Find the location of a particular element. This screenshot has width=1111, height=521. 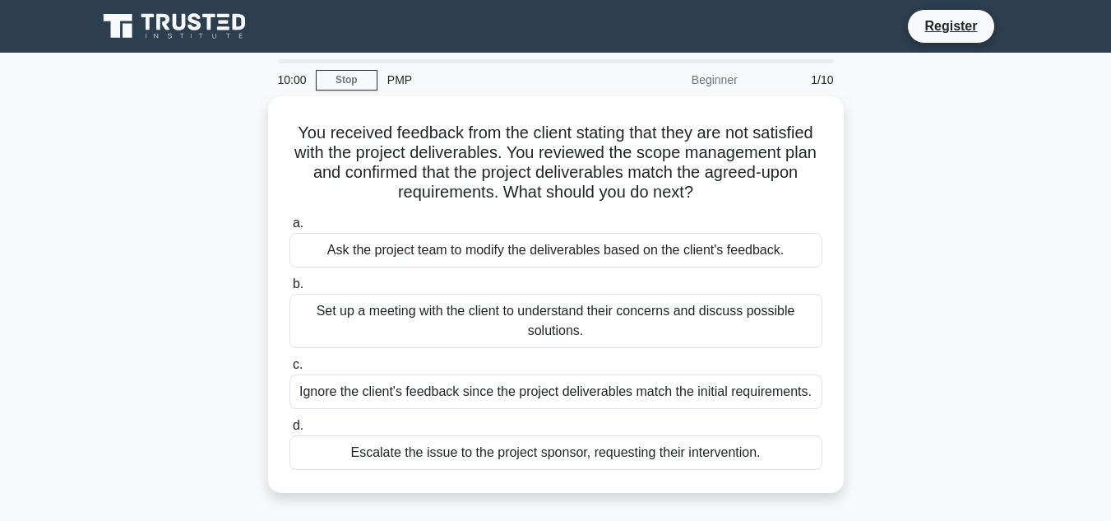

span: a. is located at coordinates (298, 222).